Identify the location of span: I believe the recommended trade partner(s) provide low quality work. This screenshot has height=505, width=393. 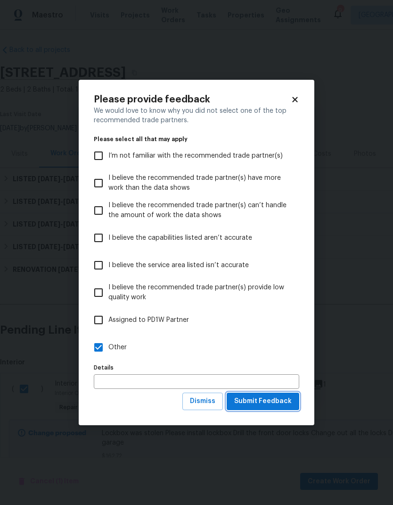
(200, 292).